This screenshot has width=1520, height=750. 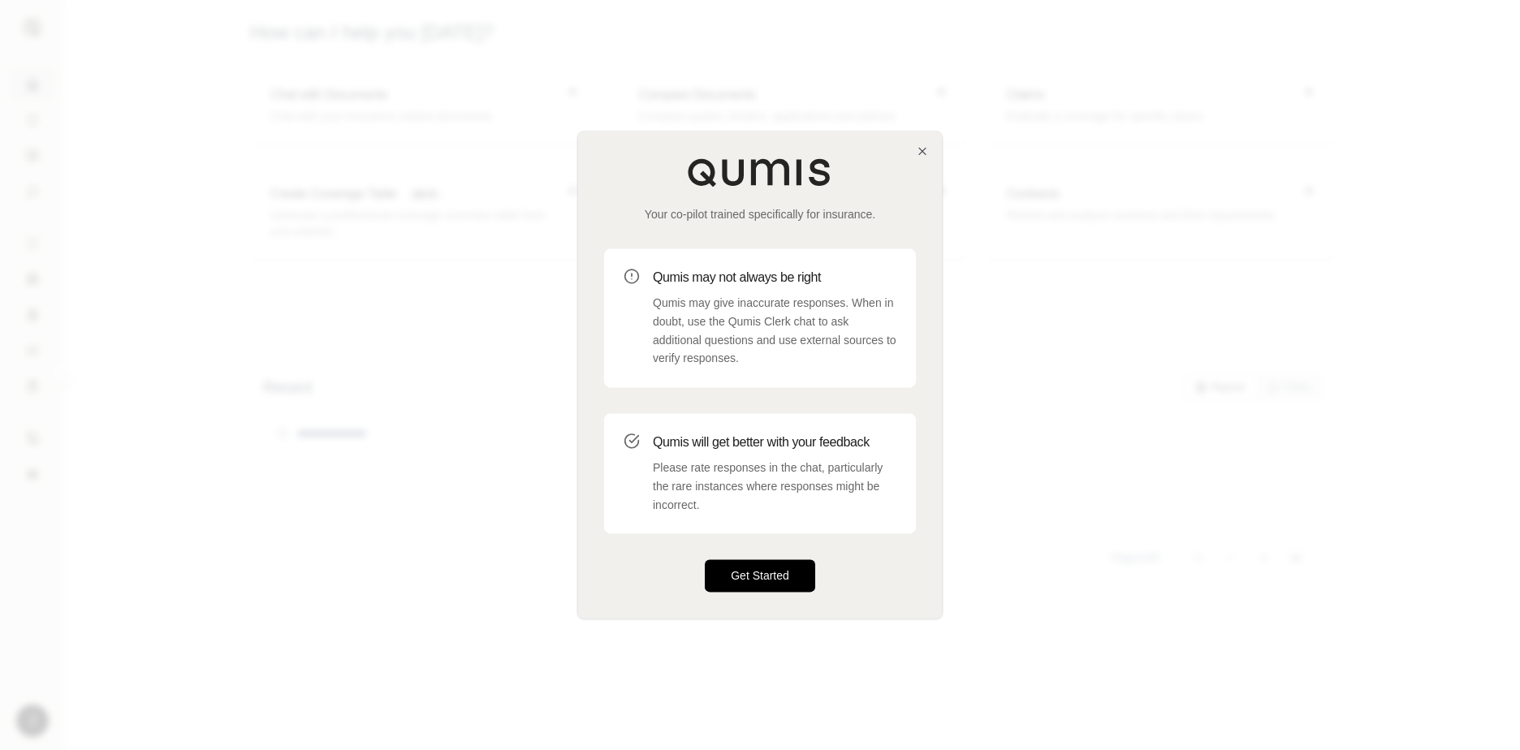 I want to click on p: Your co-pilot trained specifically for insurance., so click(x=760, y=214).